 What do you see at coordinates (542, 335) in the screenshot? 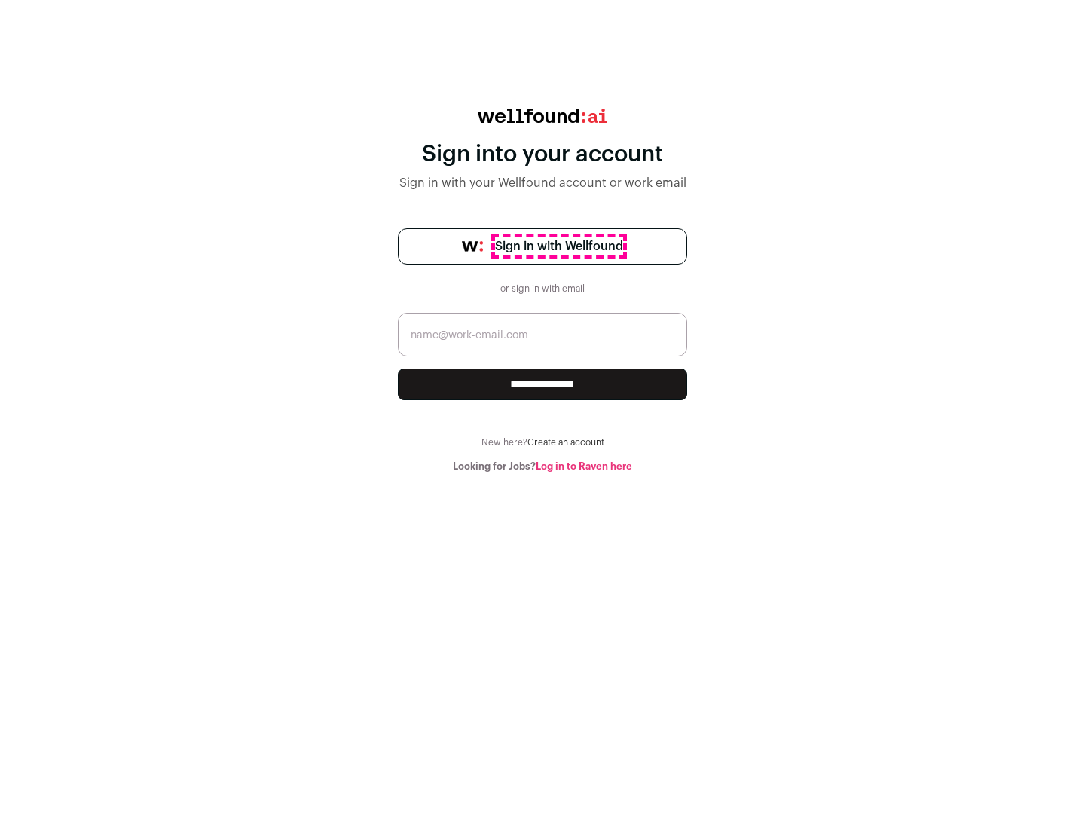
I see `input: name@work-email.com` at bounding box center [542, 335].